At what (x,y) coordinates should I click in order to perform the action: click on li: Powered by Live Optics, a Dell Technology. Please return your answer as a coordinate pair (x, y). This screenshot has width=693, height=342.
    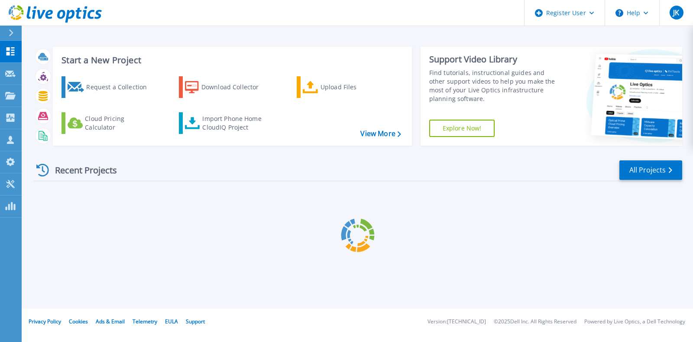
    Looking at the image, I should click on (635, 321).